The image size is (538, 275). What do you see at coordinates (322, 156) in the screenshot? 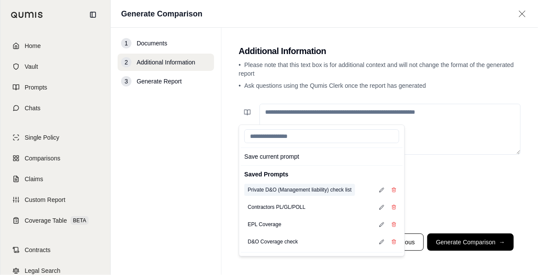
I see `button: Save current prompt` at bounding box center [322, 156].